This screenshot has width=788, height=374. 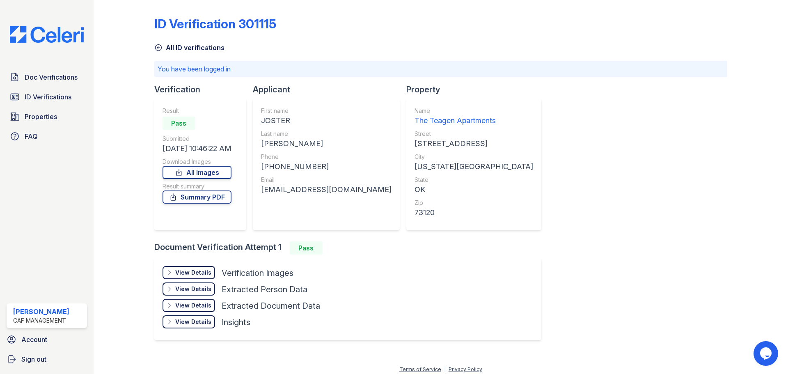 I want to click on button: Sign out, so click(x=47, y=359).